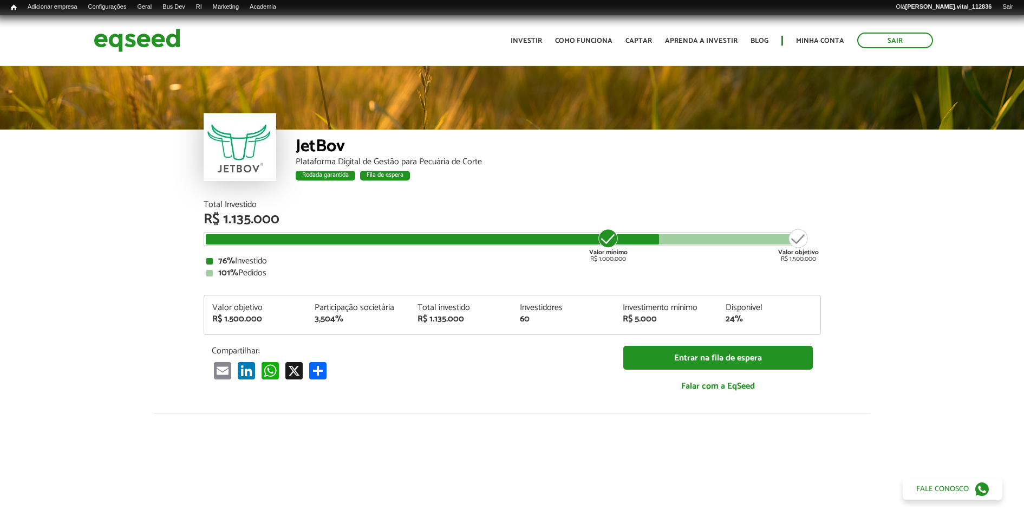 Image resolution: width=1024 pixels, height=522 pixels. I want to click on a: Blog, so click(760, 41).